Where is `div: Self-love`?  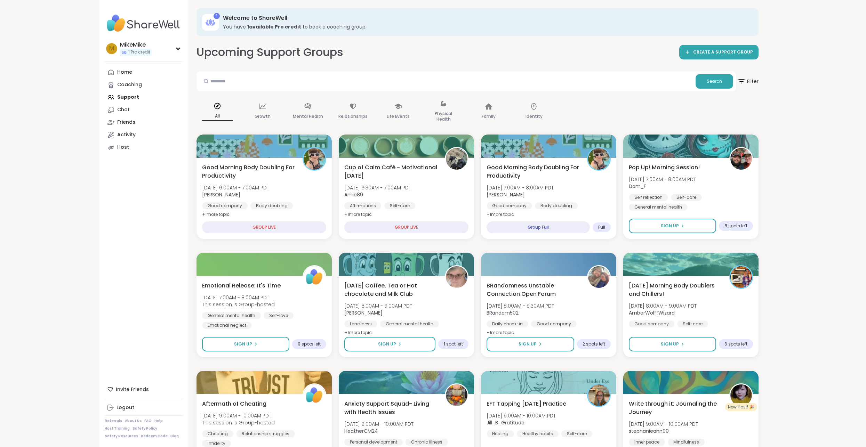
div: Self-love is located at coordinates (279, 316).